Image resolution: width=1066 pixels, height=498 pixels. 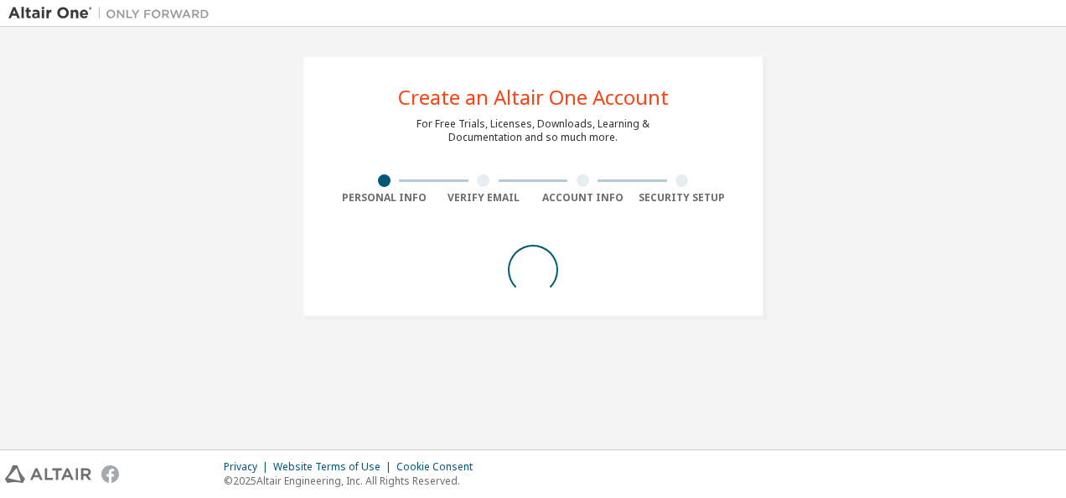 I want to click on p: © 2025 Altair Engineering, Inc. All Rights Reserved., so click(x=353, y=480).